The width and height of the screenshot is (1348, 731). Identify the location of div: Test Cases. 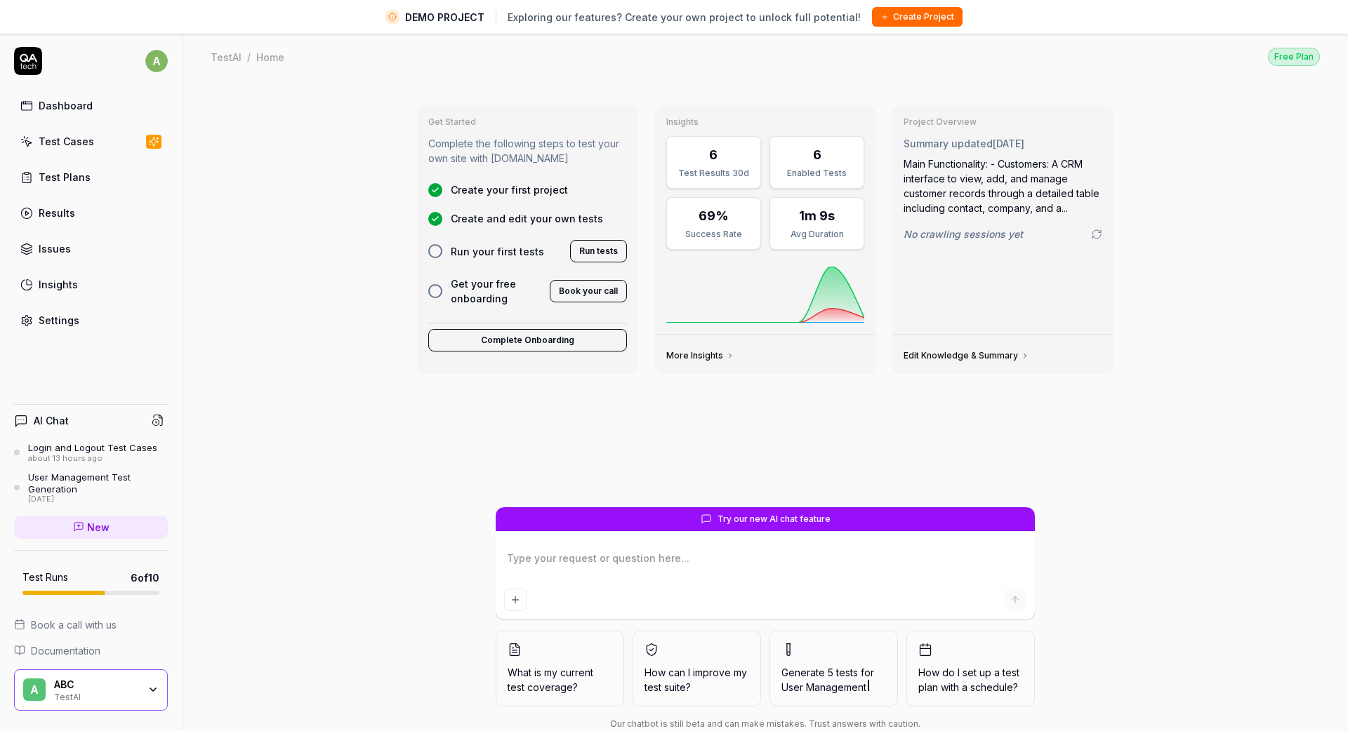
(66, 141).